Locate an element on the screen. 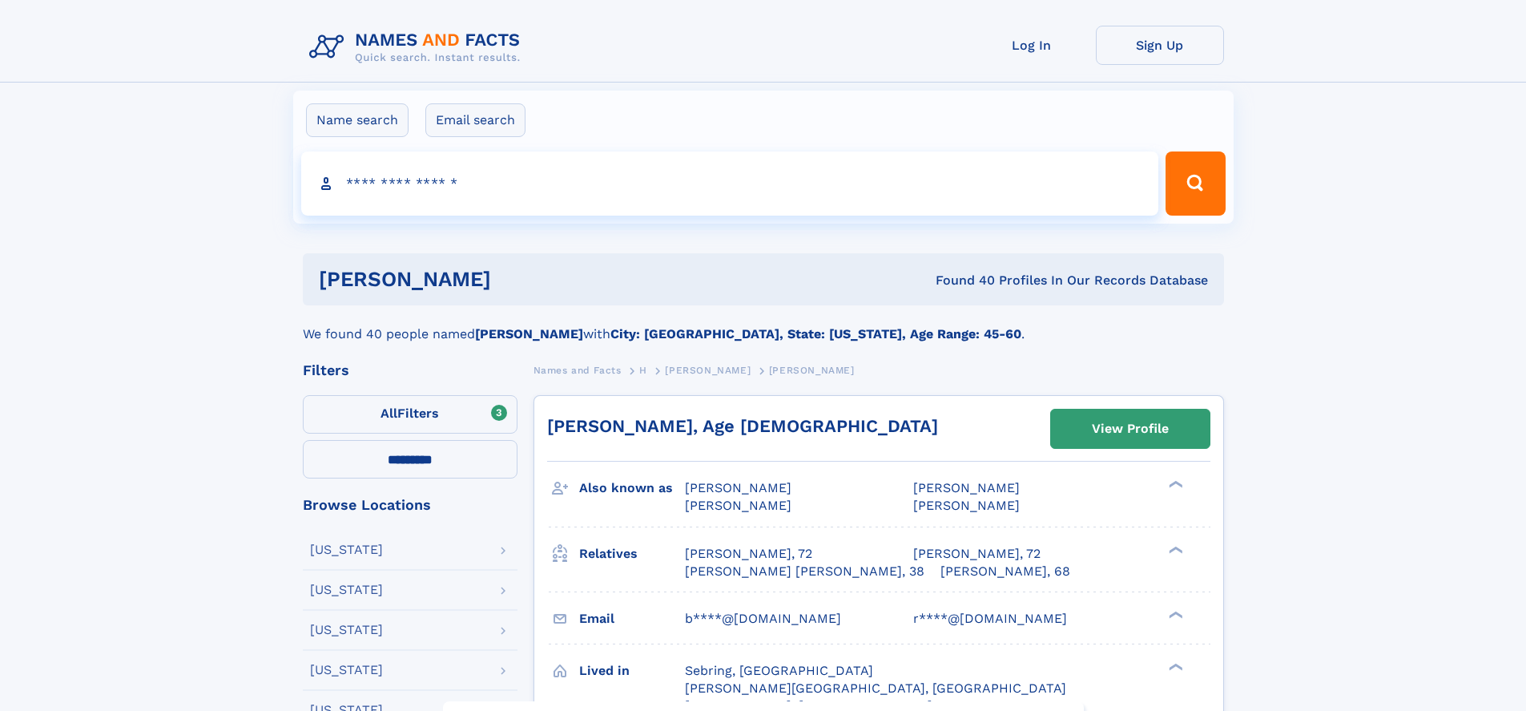  label: Email search is located at coordinates (475, 120).